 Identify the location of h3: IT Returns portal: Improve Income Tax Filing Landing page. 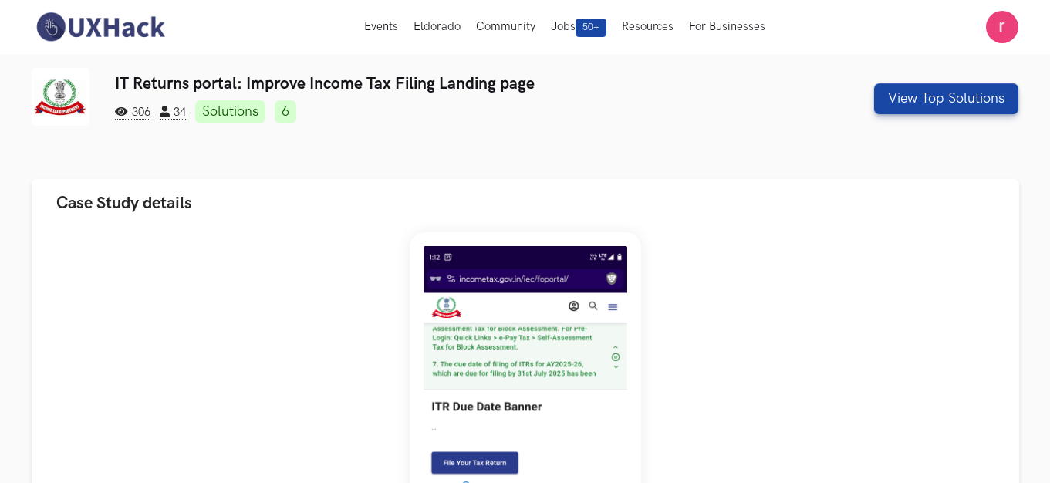
(441, 83).